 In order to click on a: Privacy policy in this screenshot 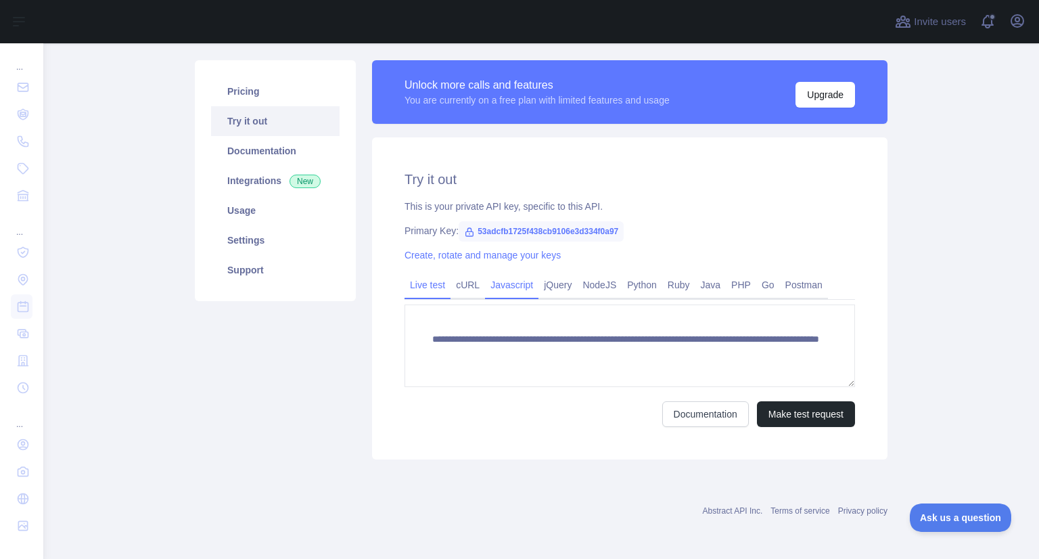, I will do `click(863, 511)`.